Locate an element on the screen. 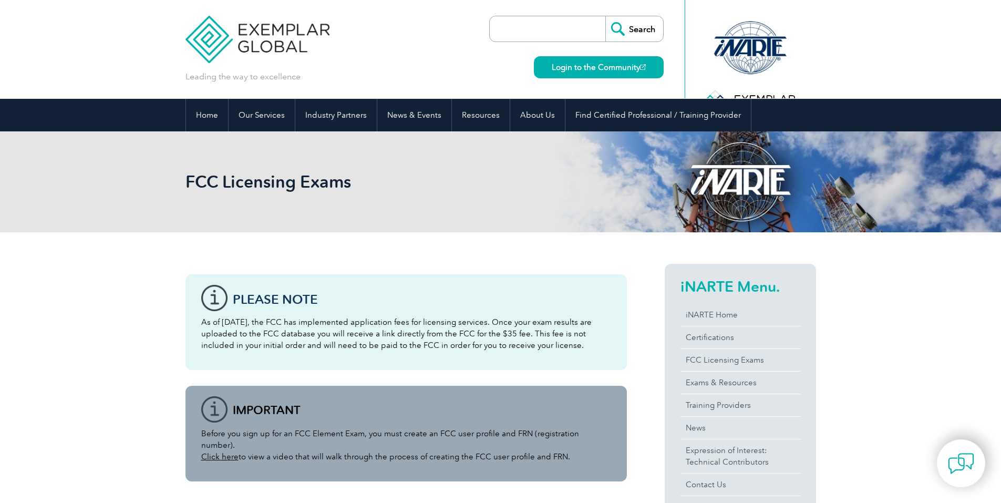  a: Click here is located at coordinates (220, 457).